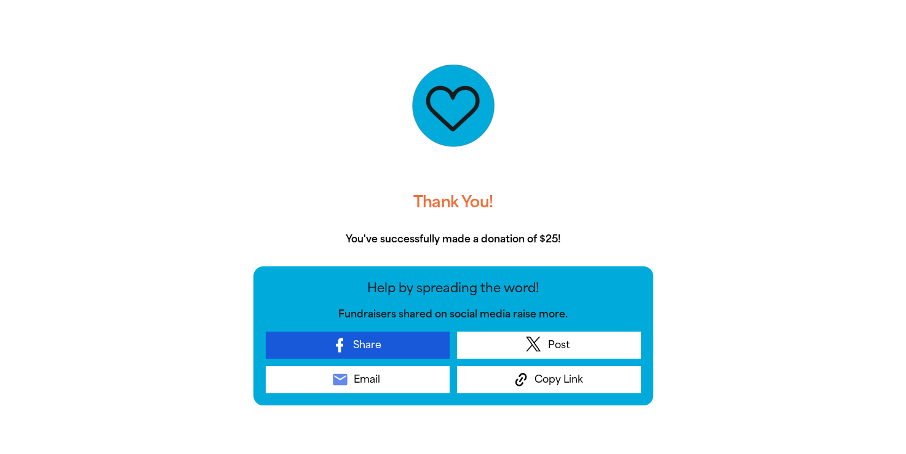  What do you see at coordinates (453, 239) in the screenshot?
I see `p: You've successfully made a donation of $25!` at bounding box center [453, 239].